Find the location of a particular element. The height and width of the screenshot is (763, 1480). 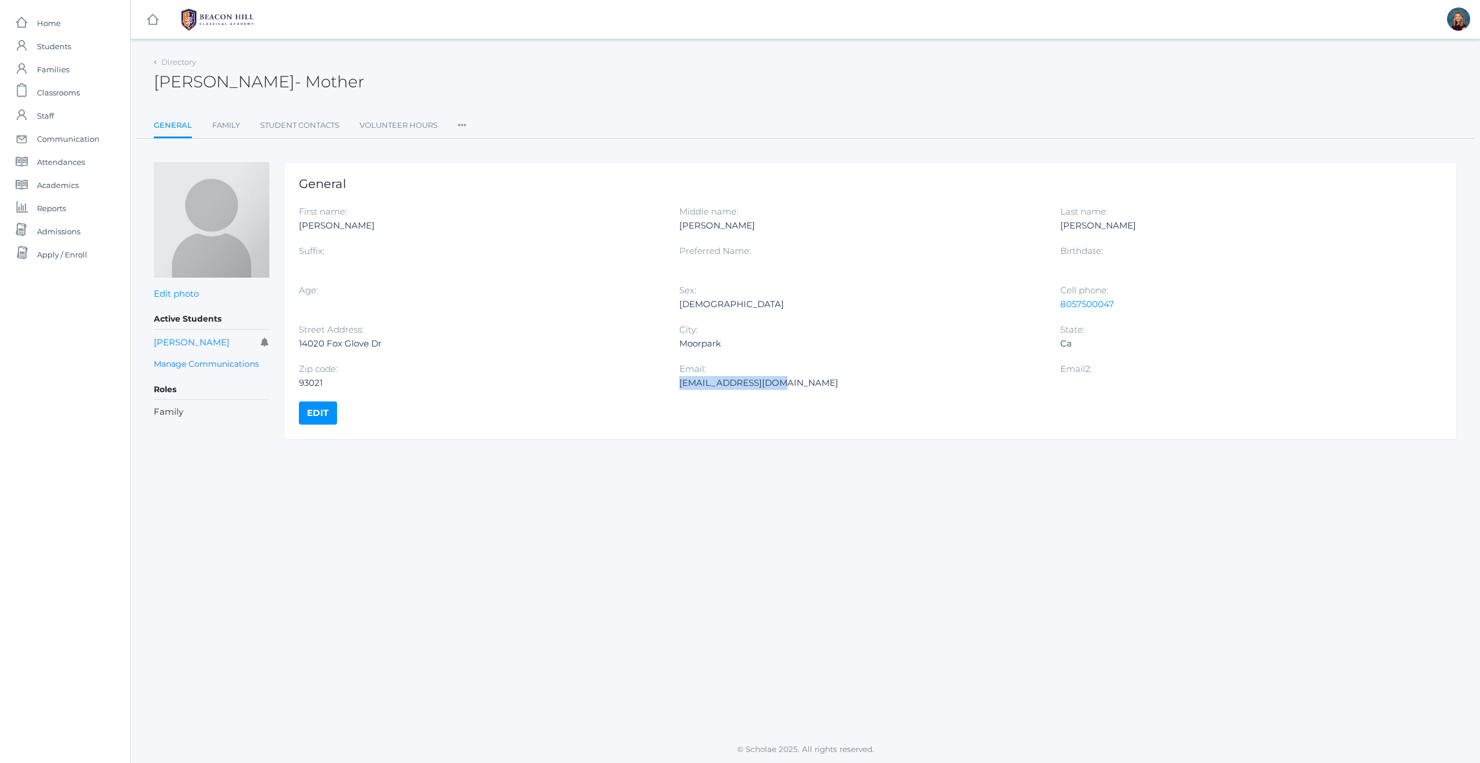

label: Age: is located at coordinates (308, 290).